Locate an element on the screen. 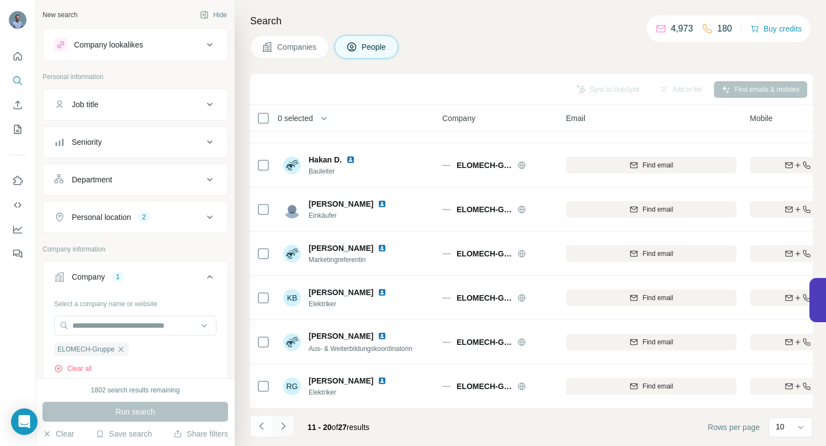 The image size is (826, 446). p: Personal information is located at coordinates (135, 77).